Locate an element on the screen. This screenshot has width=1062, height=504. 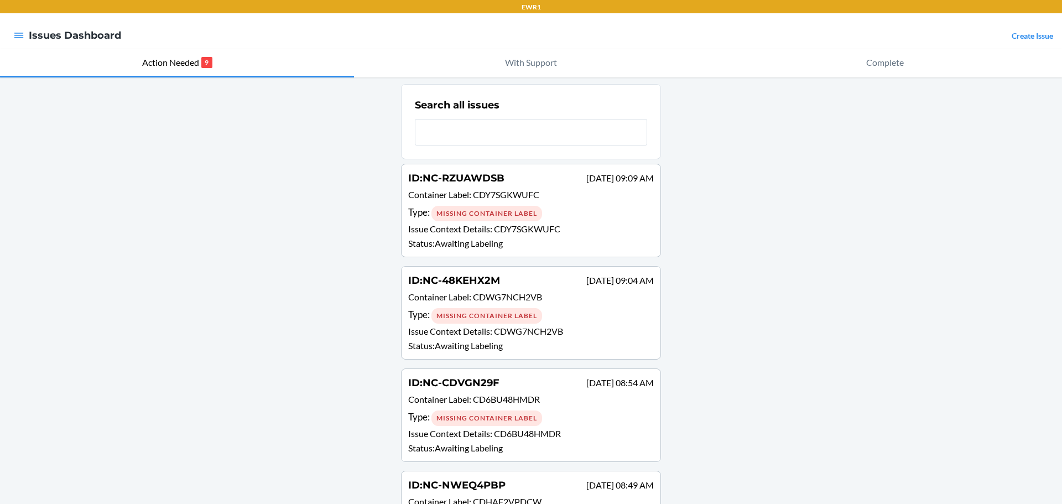
span: NC-NWEQ4PBP is located at coordinates (464, 485).